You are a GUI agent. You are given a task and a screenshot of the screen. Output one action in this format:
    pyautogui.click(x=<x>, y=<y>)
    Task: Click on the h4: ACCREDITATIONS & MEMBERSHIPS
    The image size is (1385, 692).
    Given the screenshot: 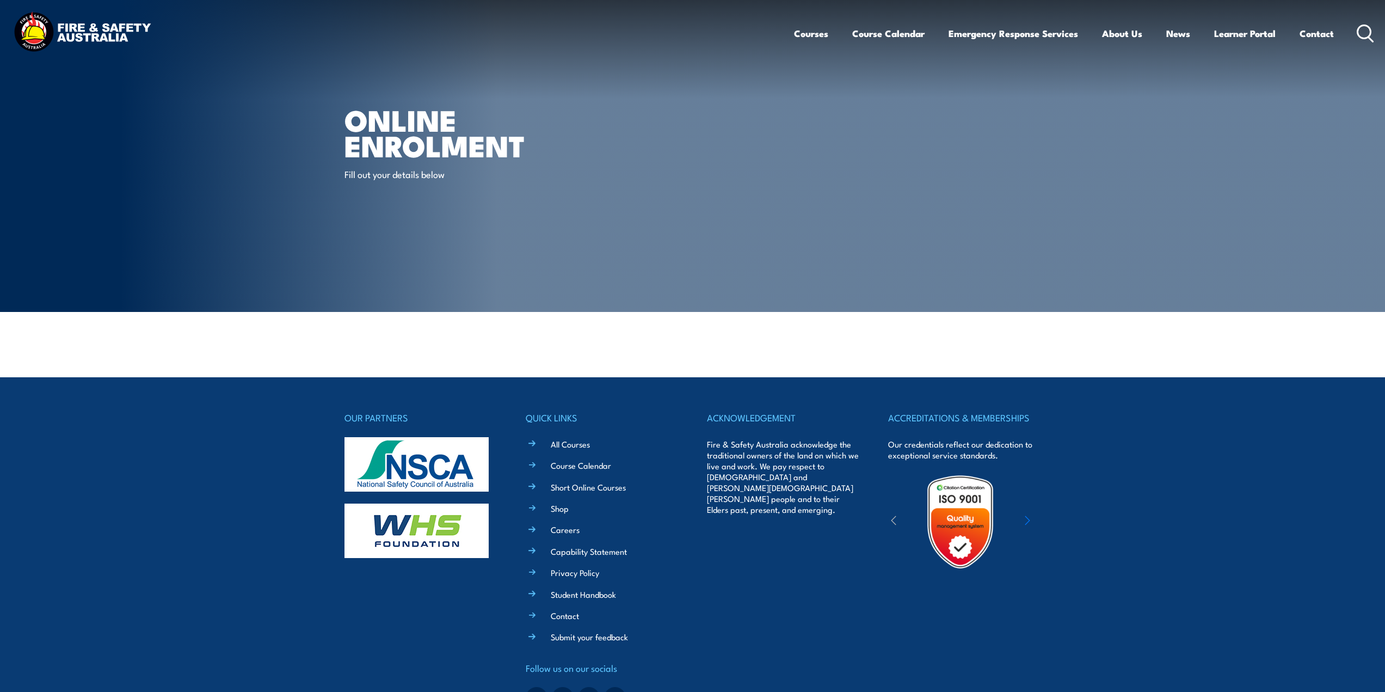 What is the action you would take?
    pyautogui.click(x=965, y=418)
    